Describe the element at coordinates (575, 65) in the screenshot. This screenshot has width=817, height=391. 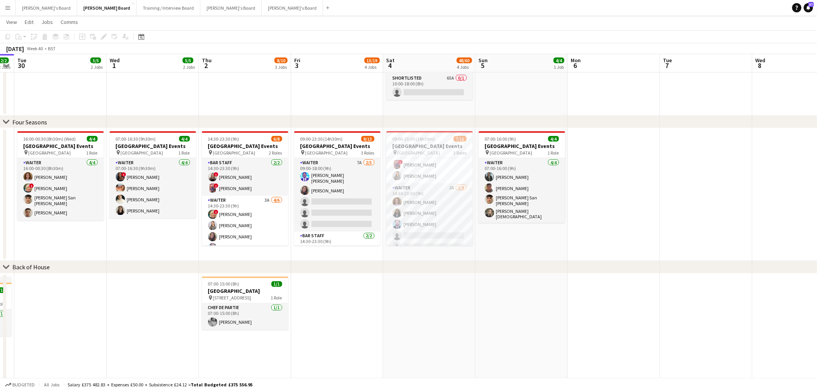
I see `span: 6` at that location.